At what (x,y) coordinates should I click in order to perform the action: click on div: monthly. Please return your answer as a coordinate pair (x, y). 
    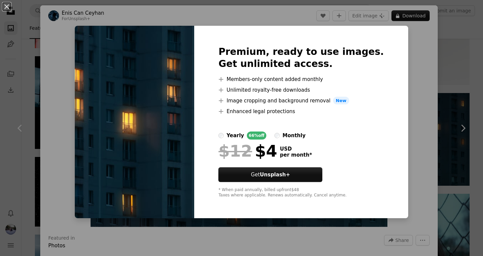
    Looking at the image, I should click on (294, 136).